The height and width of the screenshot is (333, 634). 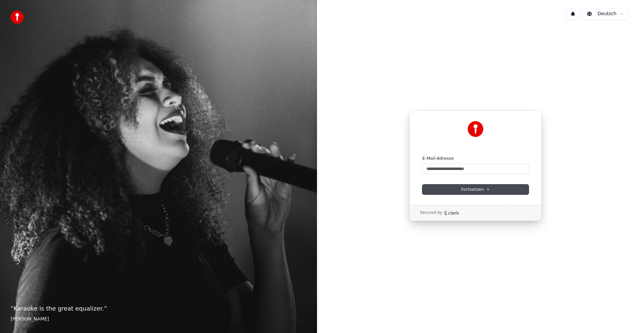 What do you see at coordinates (438, 158) in the screenshot?
I see `label: E-Mail-Adresse` at bounding box center [438, 158].